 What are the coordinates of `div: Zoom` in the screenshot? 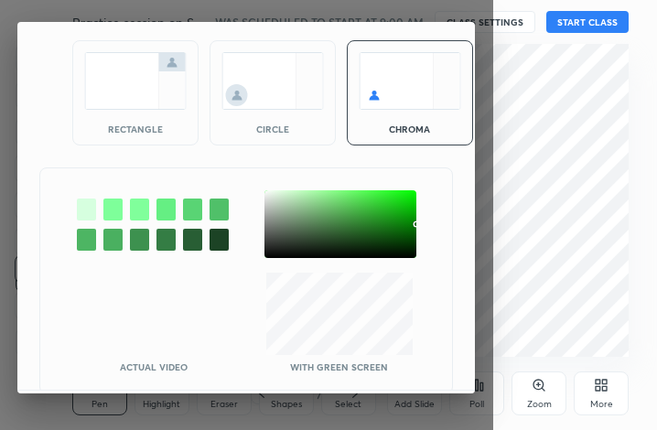 It's located at (539, 405).